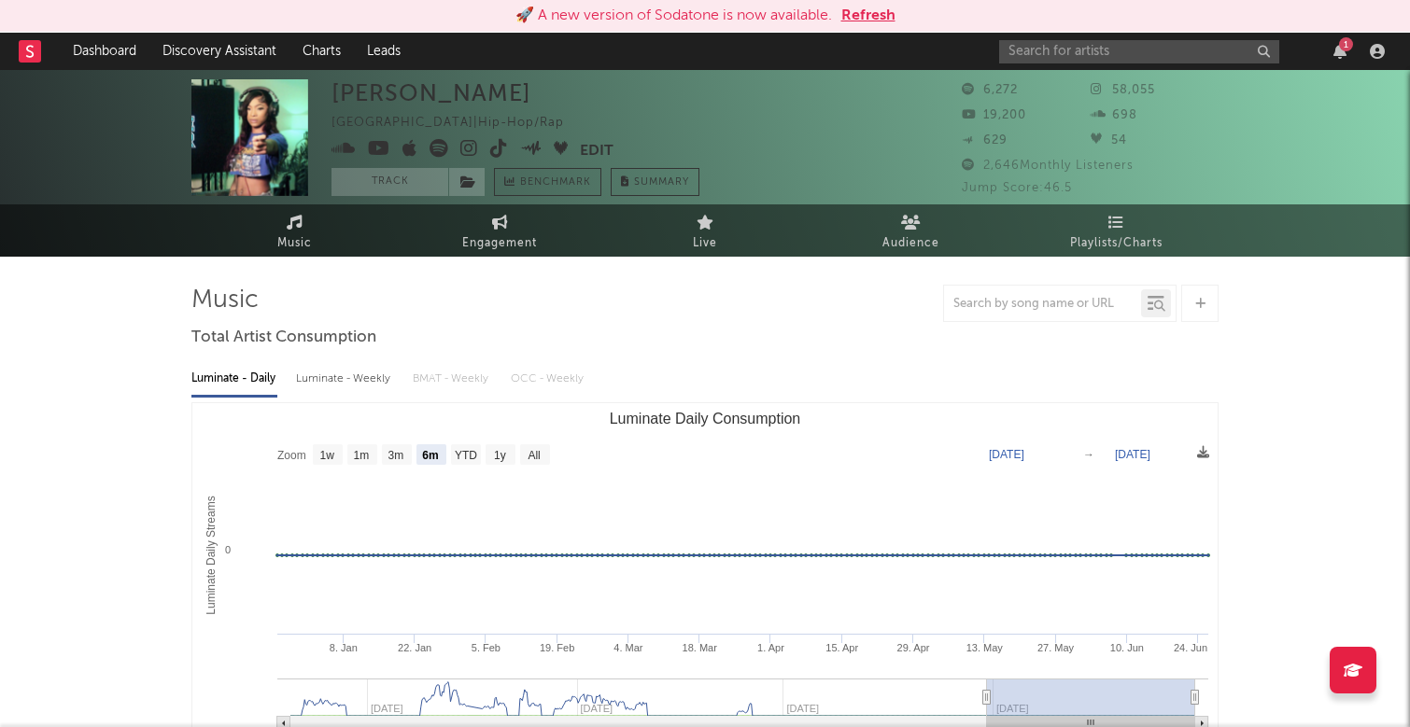  Describe the element at coordinates (1345, 44) in the screenshot. I see `div: 1` at that location.